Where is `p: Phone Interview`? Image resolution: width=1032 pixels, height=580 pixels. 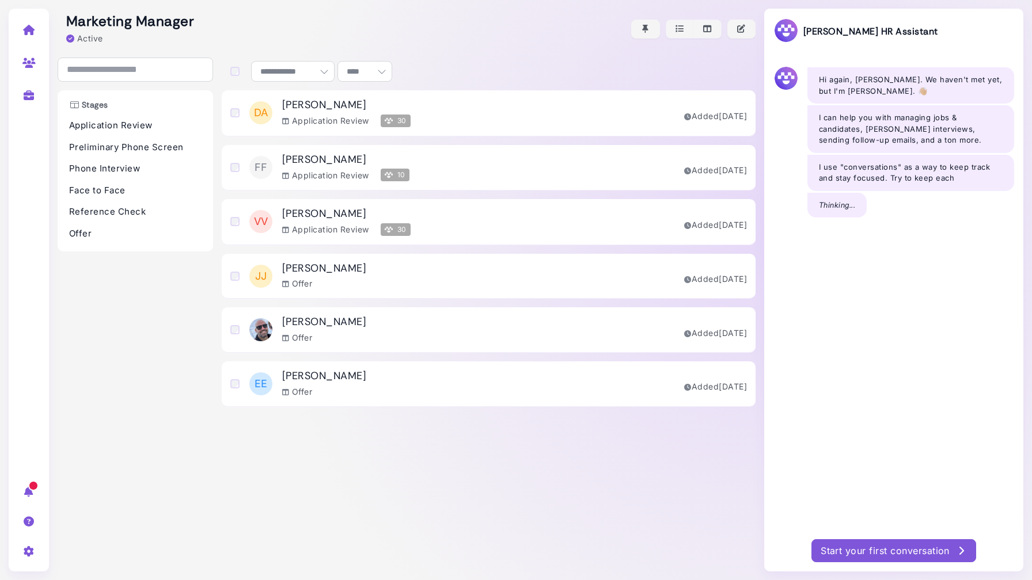
p: Phone Interview is located at coordinates (135, 169).